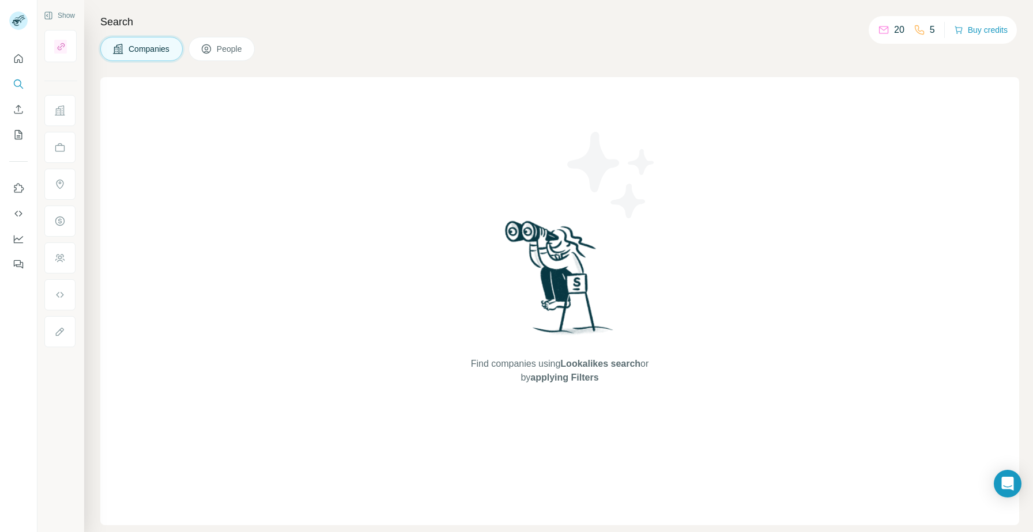 The image size is (1033, 532). What do you see at coordinates (980, 30) in the screenshot?
I see `button: Buy credits` at bounding box center [980, 30].